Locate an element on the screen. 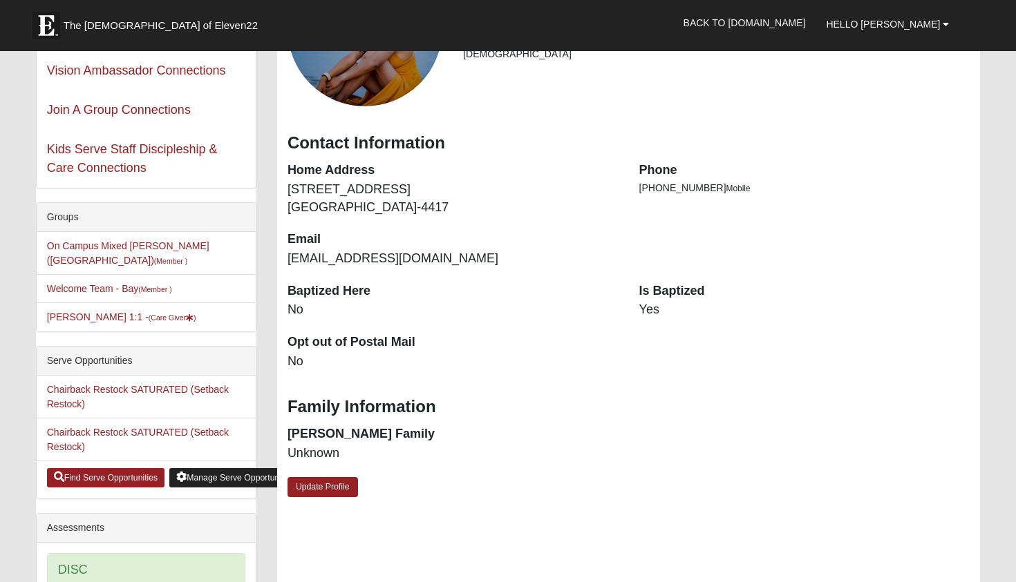 The height and width of the screenshot is (582, 1016). dd: Unknown is located at coordinates (453, 454).